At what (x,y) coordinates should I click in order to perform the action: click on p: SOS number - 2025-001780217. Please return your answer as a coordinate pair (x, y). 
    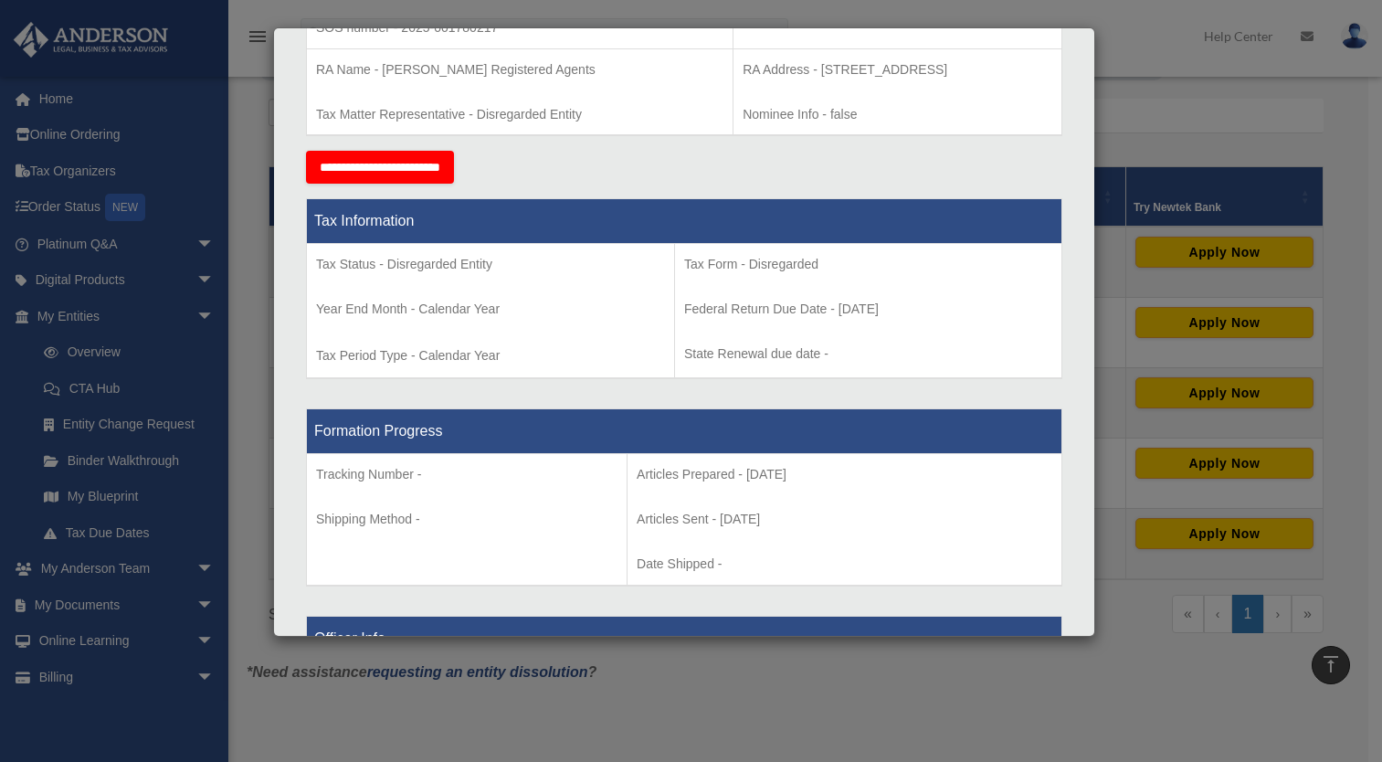
    Looking at the image, I should click on (520, 27).